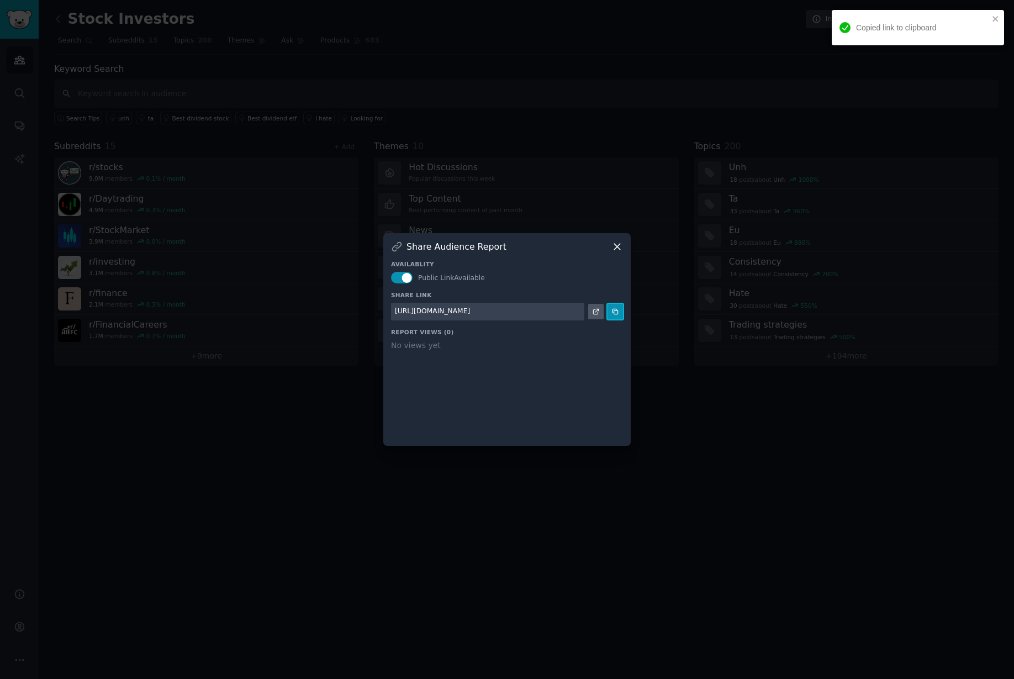  I want to click on h3: Share Audience Report, so click(456, 246).